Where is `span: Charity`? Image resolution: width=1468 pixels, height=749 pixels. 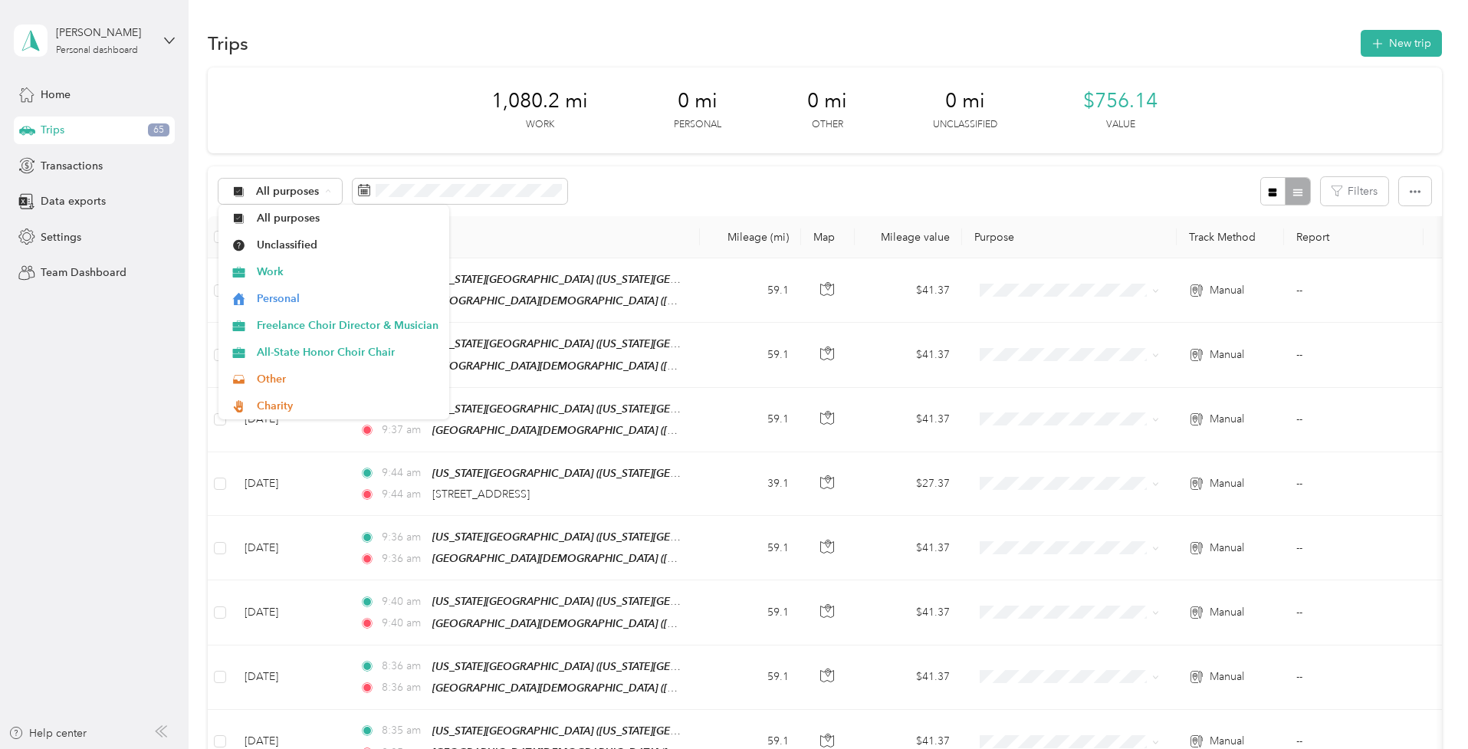
span: Charity is located at coordinates (347, 406).